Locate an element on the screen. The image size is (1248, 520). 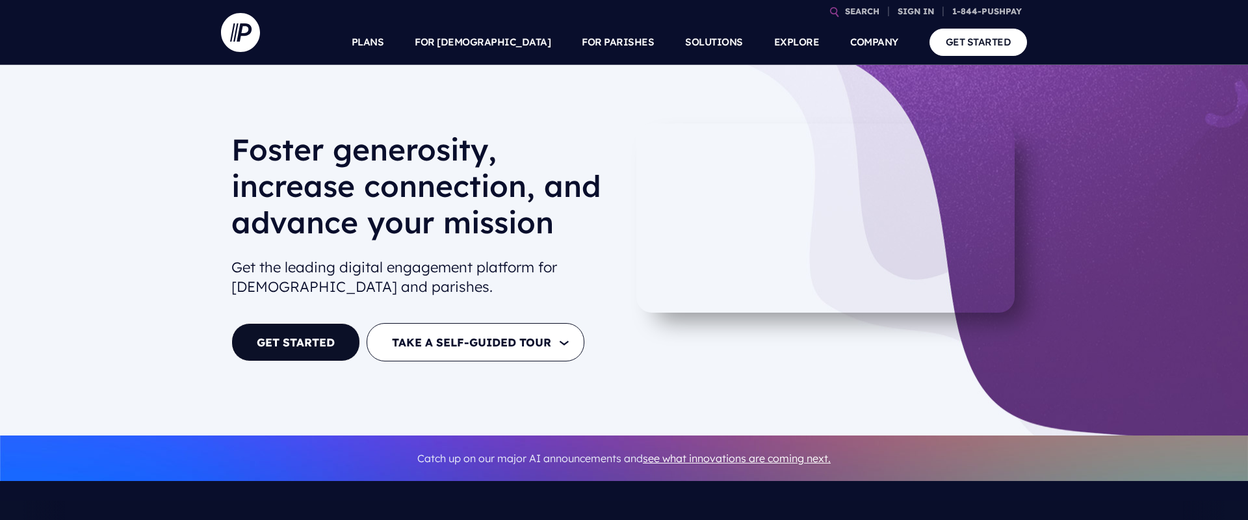
span: see what innovations are coming next. is located at coordinates (737, 458).